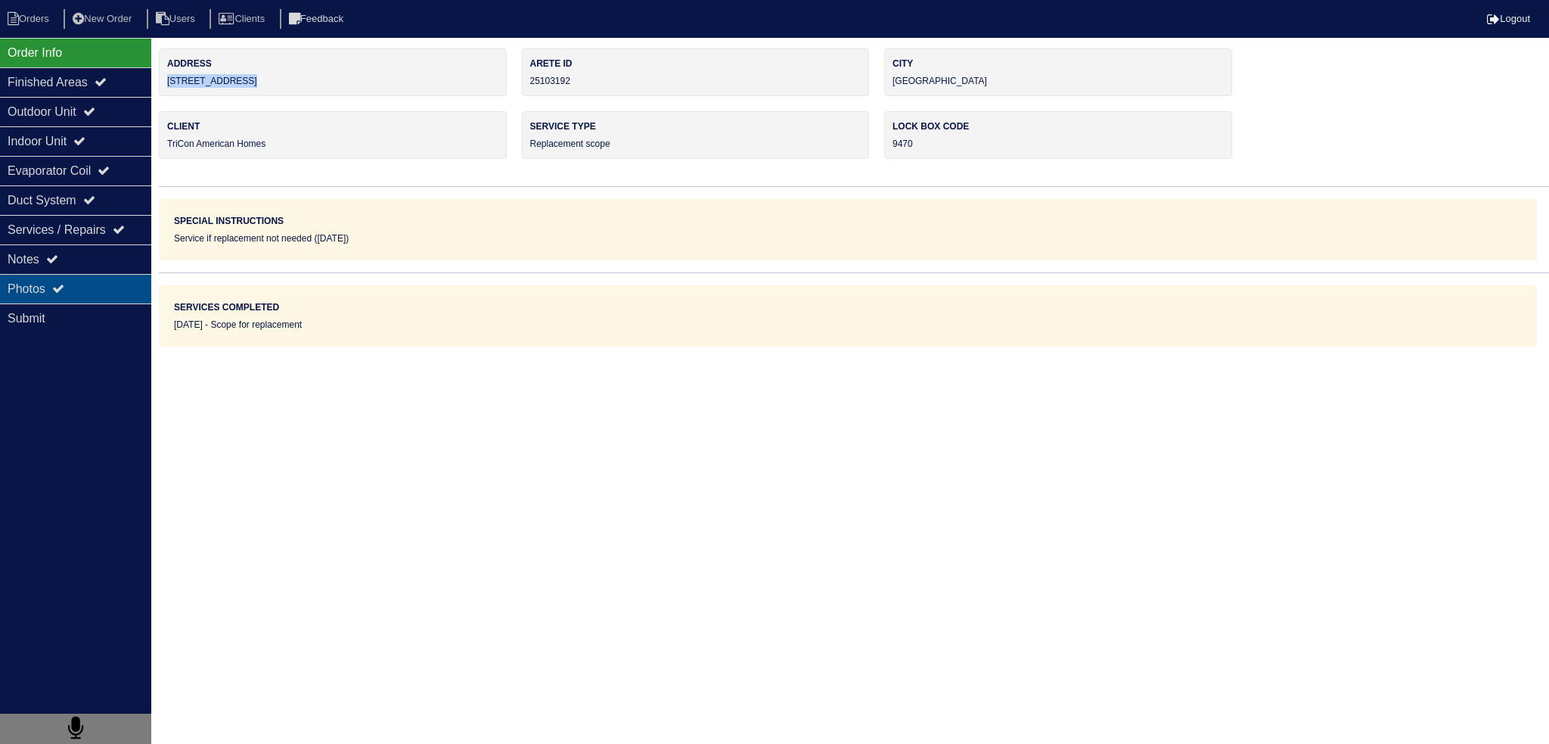  I want to click on label: Lock box code, so click(1058, 126).